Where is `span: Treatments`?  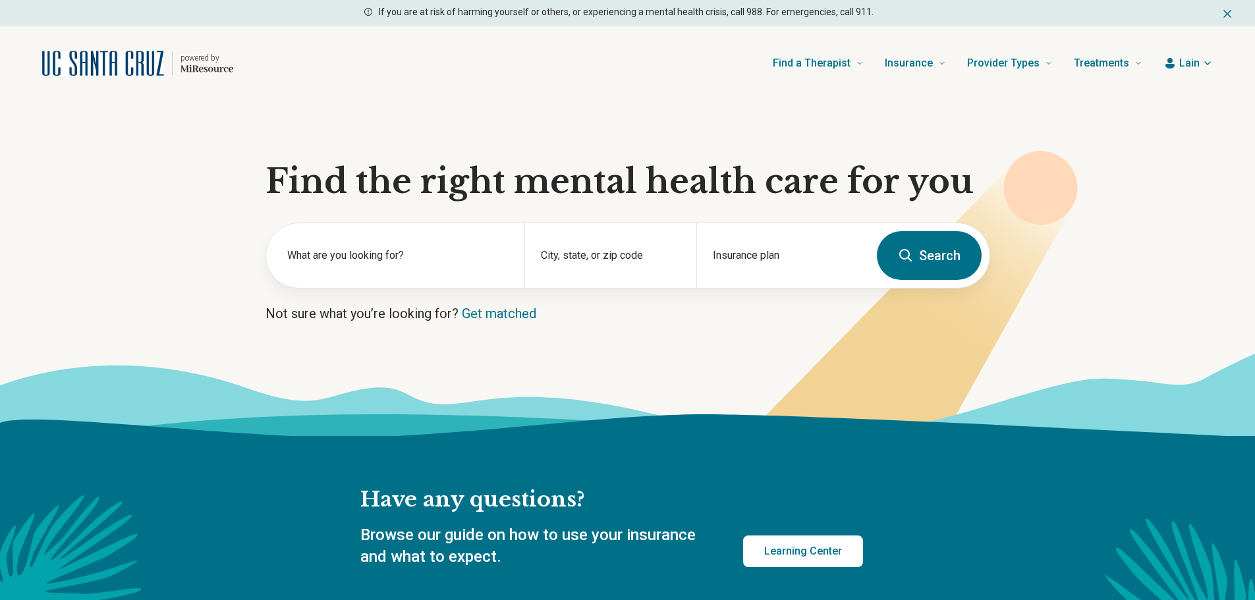 span: Treatments is located at coordinates (1102, 63).